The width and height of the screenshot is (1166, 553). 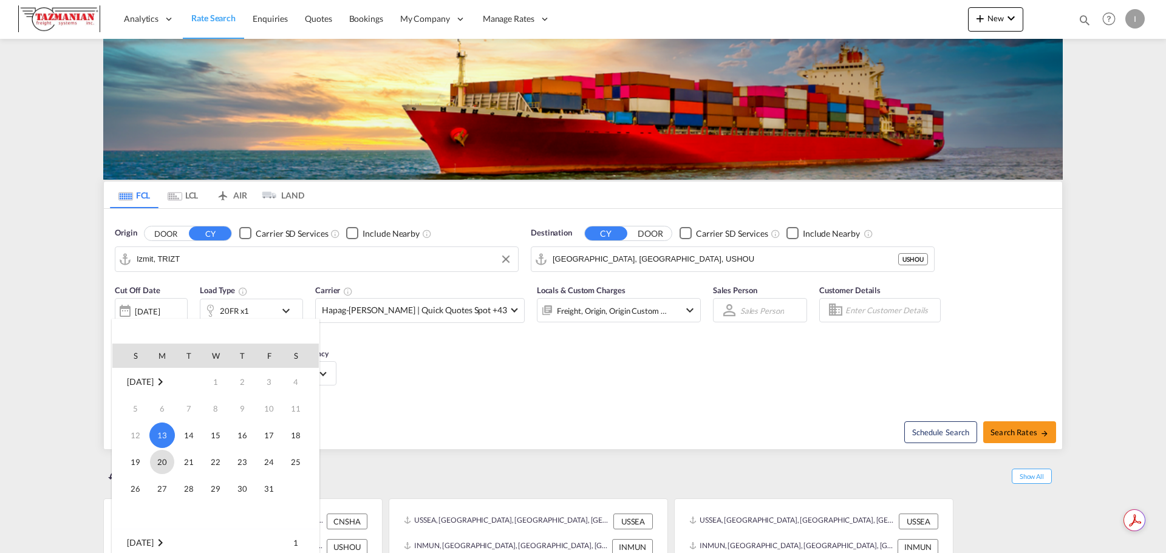 I want to click on span: 22, so click(x=216, y=462).